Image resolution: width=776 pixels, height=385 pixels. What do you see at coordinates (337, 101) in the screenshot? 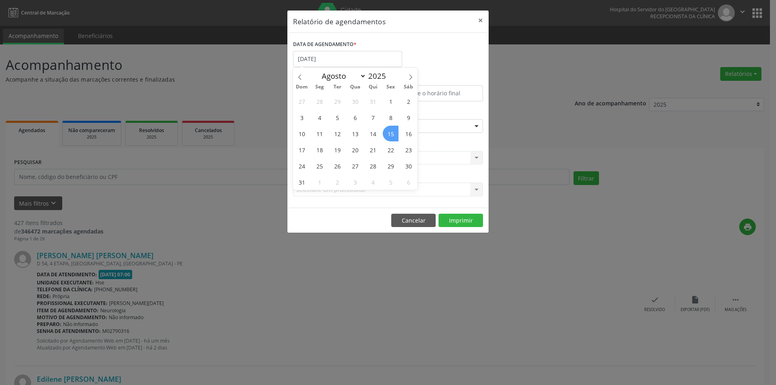
I see `span: Julho 29, 2025` at bounding box center [337, 101].